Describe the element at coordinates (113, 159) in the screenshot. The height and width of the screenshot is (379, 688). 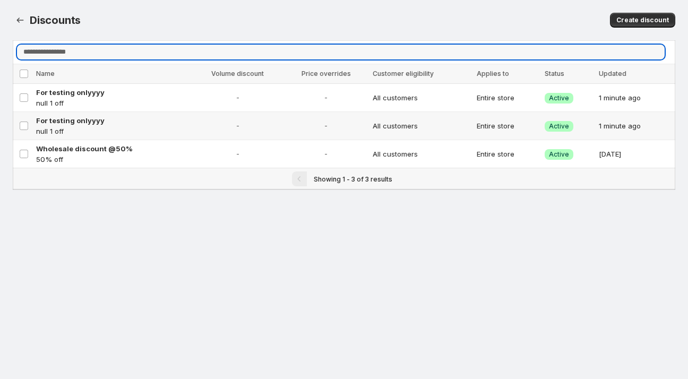
I see `p: 50% off` at that location.